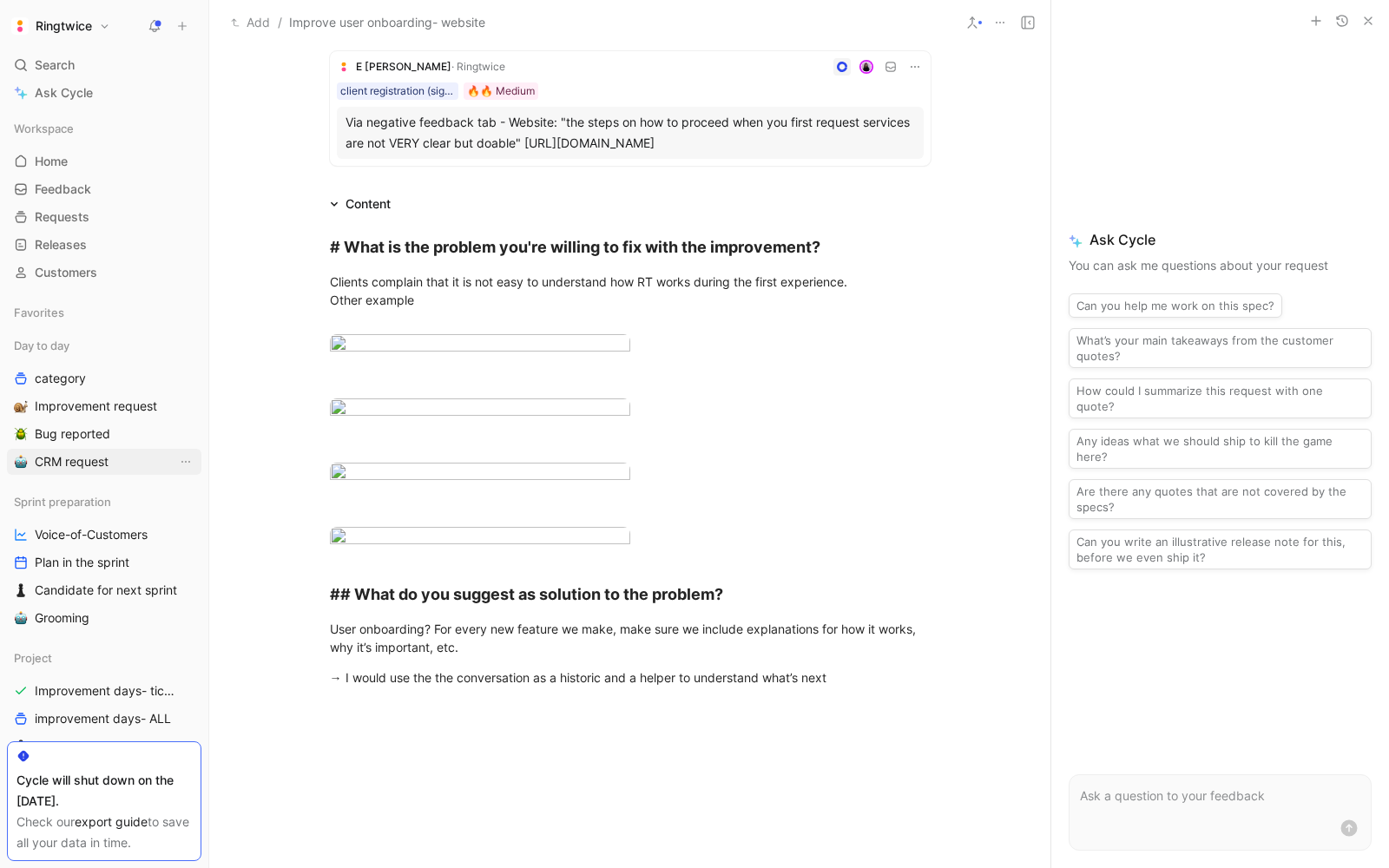 This screenshot has height=868, width=1389. Describe the element at coordinates (104, 93) in the screenshot. I see `a: Ask Cycle` at that location.